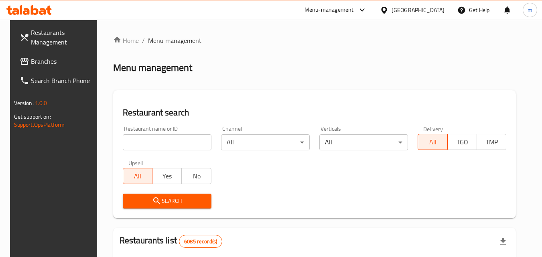 Image resolution: width=542 pixels, height=257 pixels. Describe the element at coordinates (491, 142) in the screenshot. I see `button: TMP` at that location.